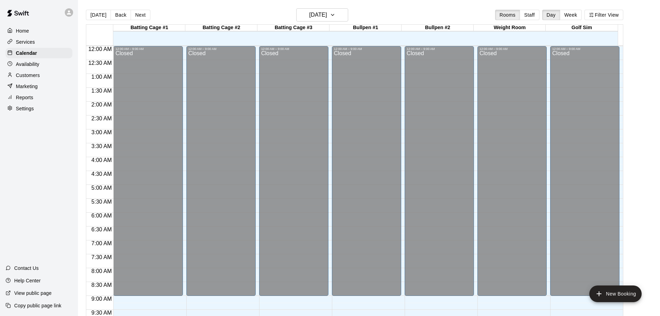 This screenshot has height=316, width=660. I want to click on p: Copy public page link, so click(38, 305).